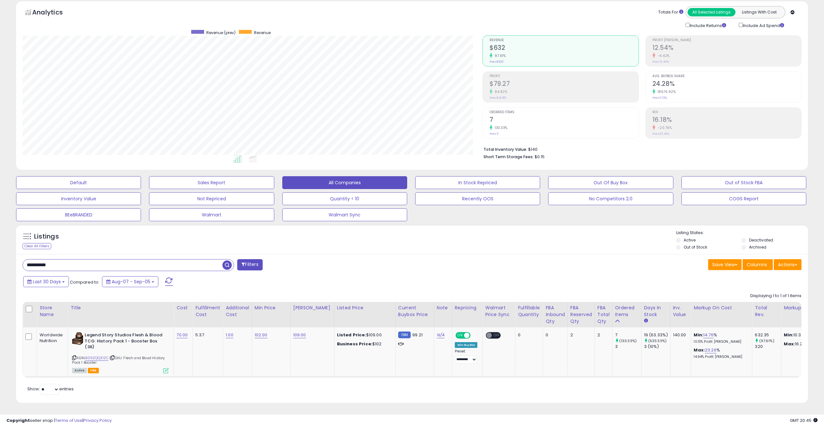  I want to click on button: Out Of Buy Box, so click(610, 183).